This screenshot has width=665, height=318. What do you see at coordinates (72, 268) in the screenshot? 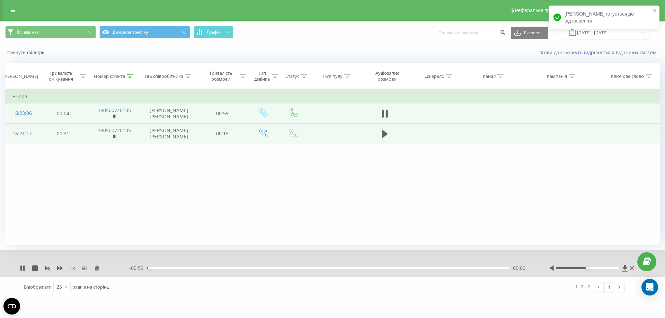
I see `span: 1 x` at bounding box center [72, 268].